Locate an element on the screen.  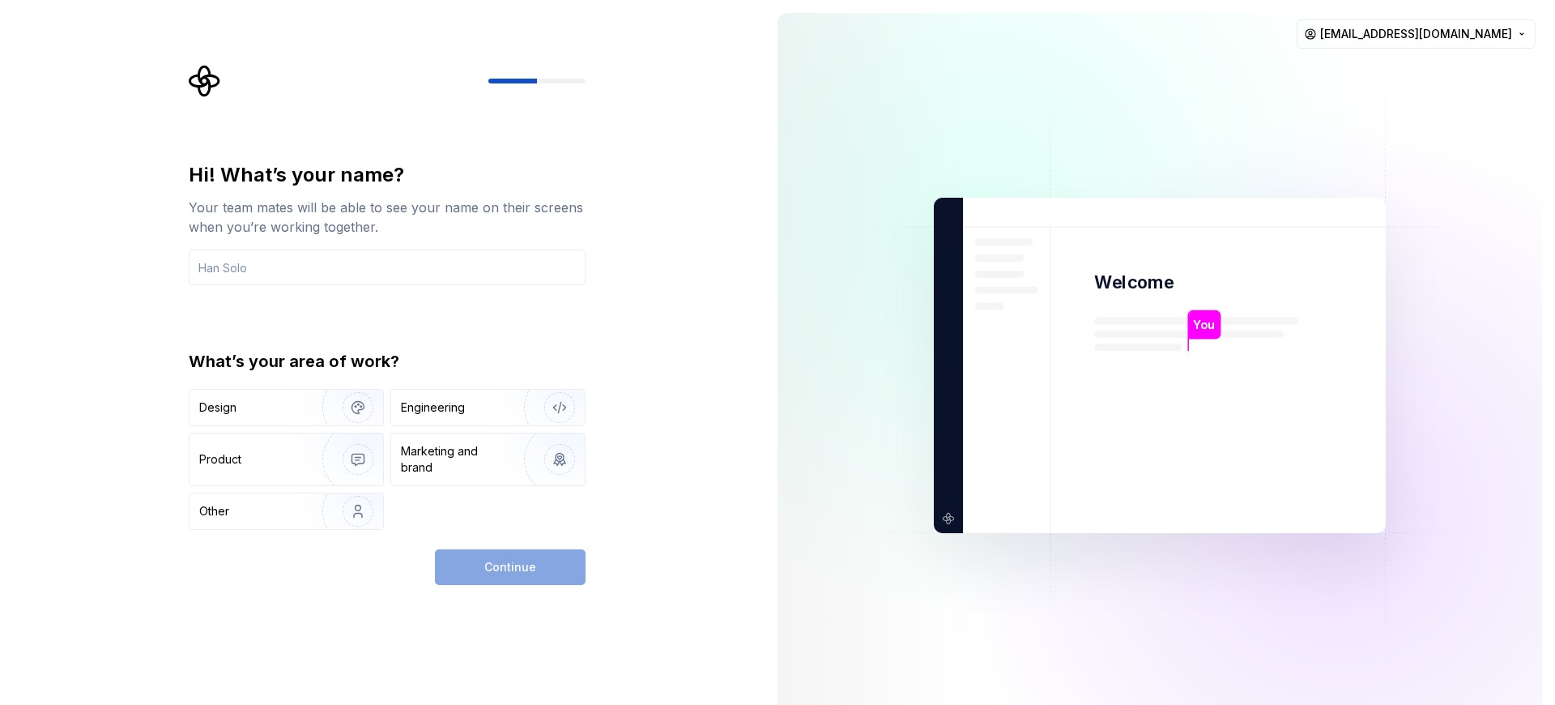
p: Welcome is located at coordinates (1134, 282).